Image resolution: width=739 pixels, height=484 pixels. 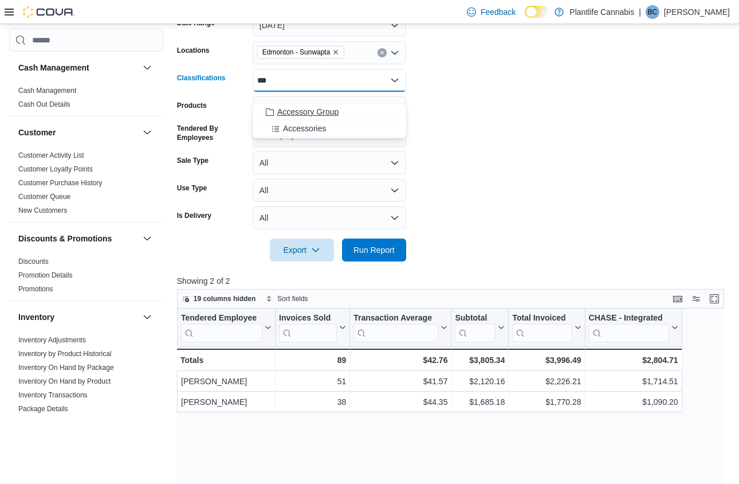 What do you see at coordinates (395, 80) in the screenshot?
I see `button: Close list of options` at bounding box center [395, 80].